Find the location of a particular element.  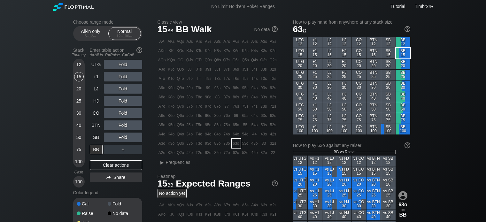

div: Q2s is located at coordinates (273, 60).